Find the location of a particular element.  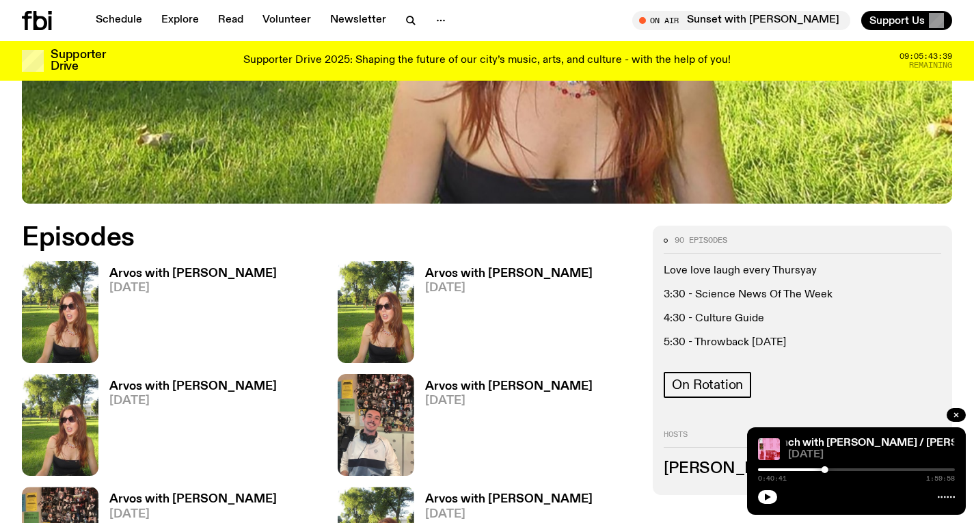

a: Schedule is located at coordinates (119, 21).